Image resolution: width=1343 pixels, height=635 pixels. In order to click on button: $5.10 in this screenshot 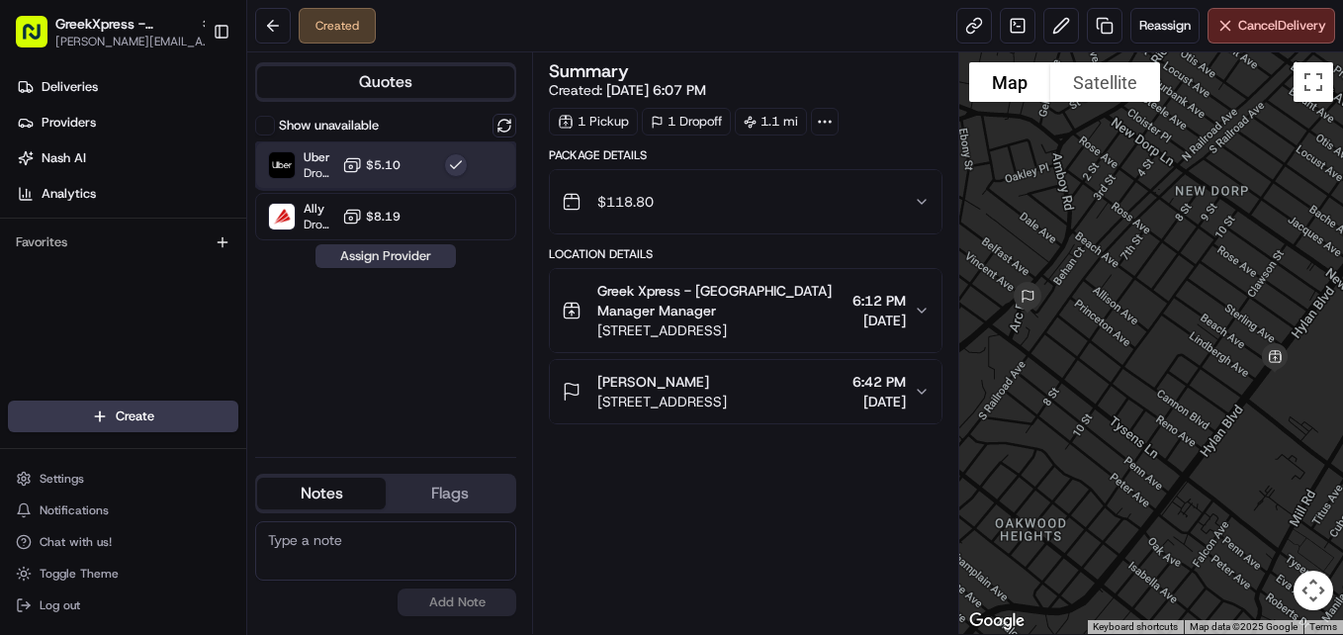, I will do `click(371, 165)`.